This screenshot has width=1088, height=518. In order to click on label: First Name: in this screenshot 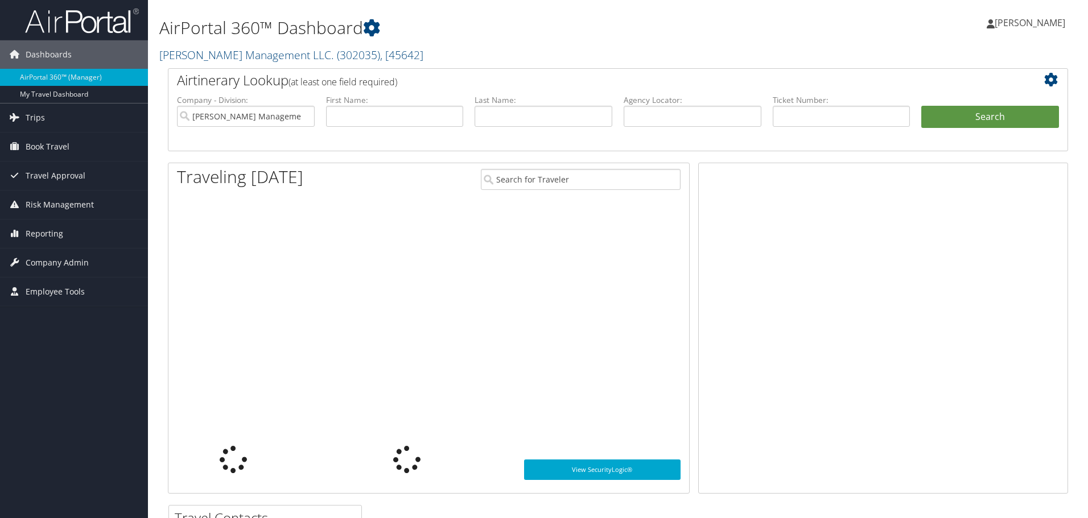, I will do `click(395, 100)`.